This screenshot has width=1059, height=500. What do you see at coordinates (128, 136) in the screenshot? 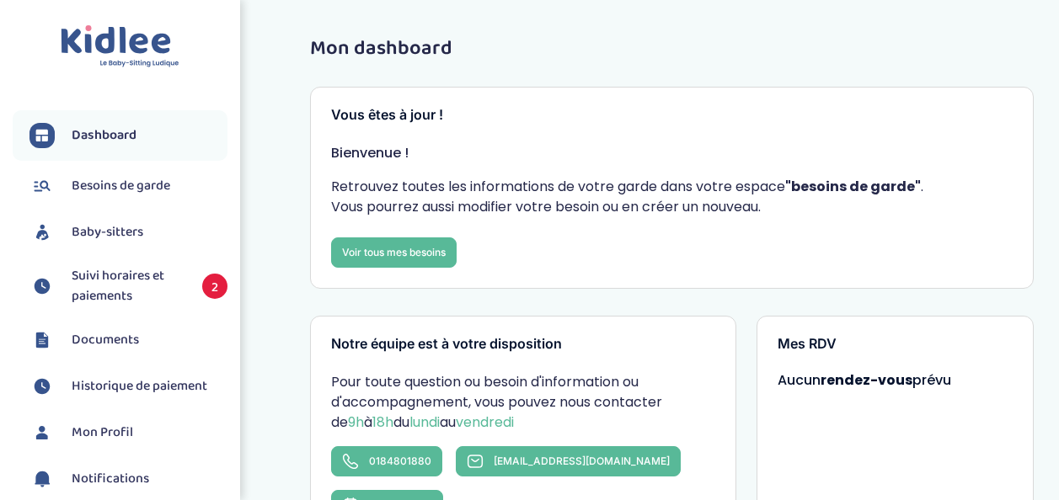
I see `a: Dashboard` at bounding box center [128, 136].